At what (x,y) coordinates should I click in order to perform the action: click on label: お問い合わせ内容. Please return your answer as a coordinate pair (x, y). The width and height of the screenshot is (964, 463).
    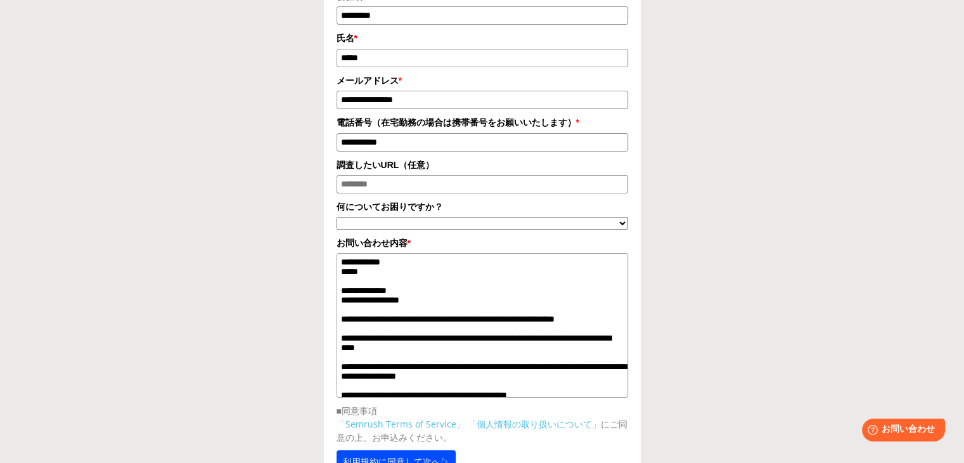
    Looking at the image, I should click on (482, 243).